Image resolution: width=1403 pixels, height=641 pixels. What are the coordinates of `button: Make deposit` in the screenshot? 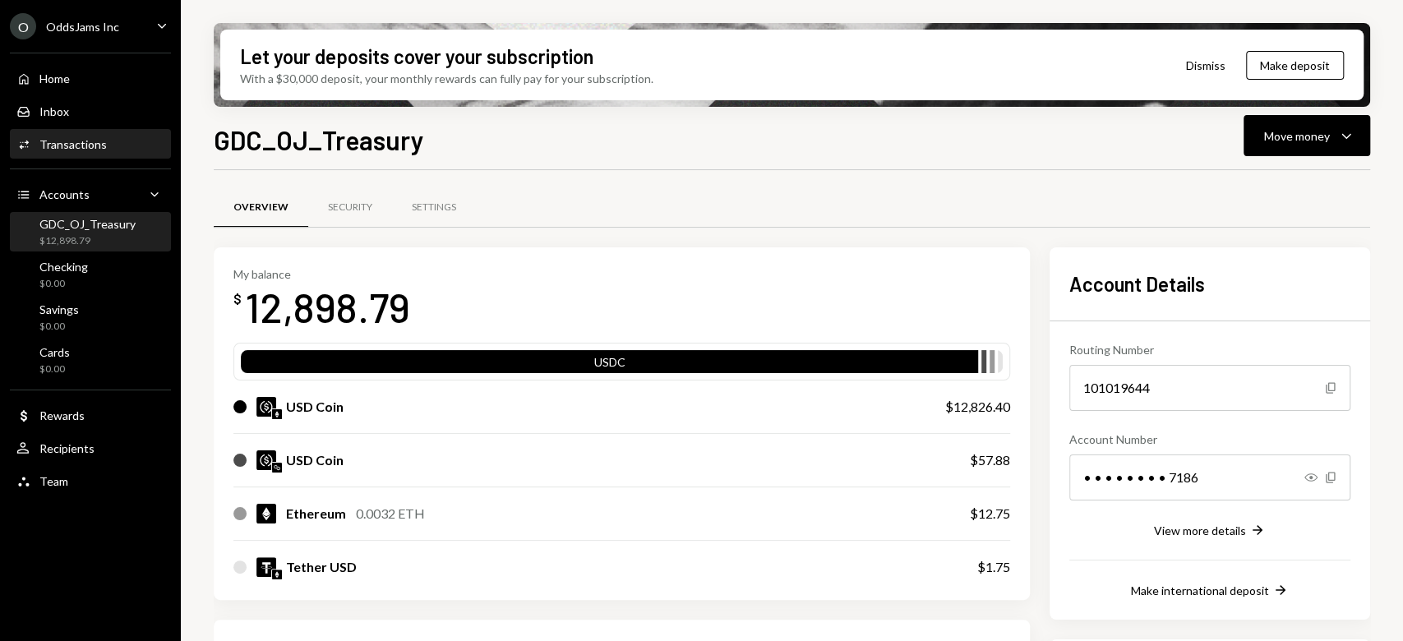 It's located at (1294, 65).